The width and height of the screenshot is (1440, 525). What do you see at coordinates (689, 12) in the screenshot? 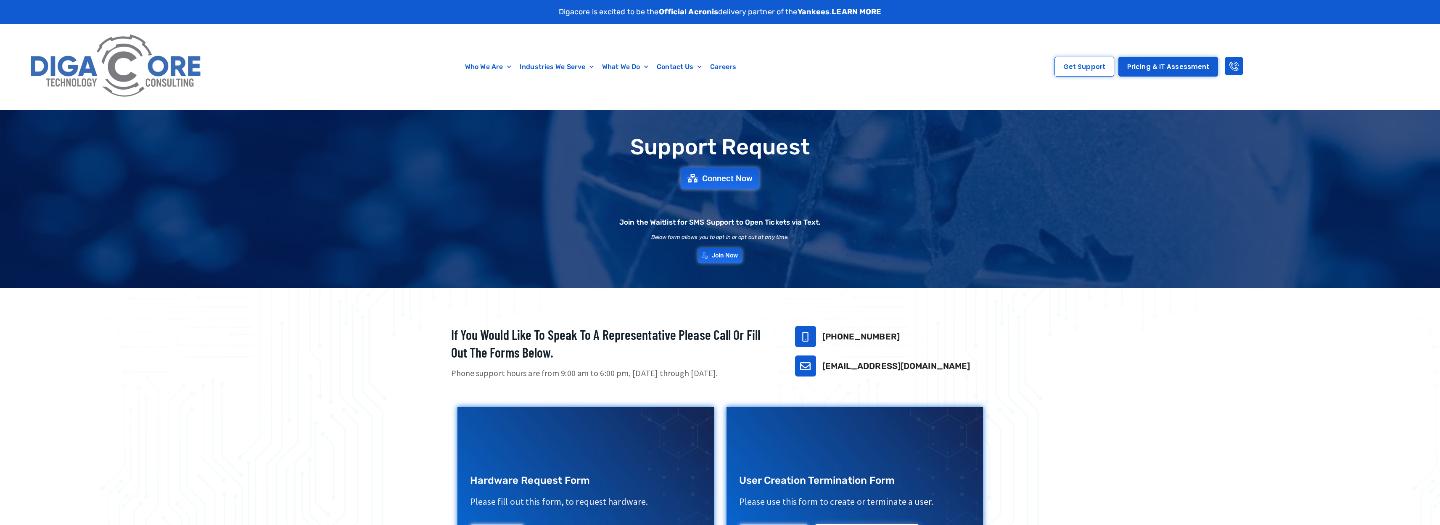
I see `strong: Official Acronis` at bounding box center [689, 12].